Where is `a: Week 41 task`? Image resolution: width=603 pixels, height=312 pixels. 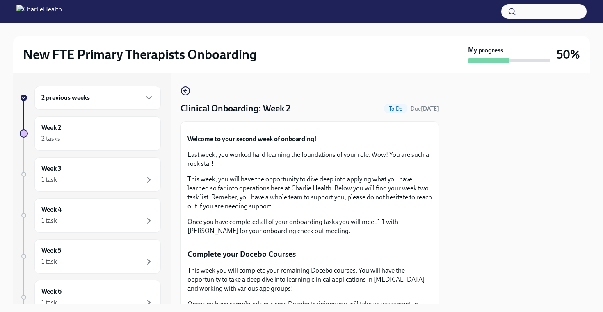
a: Week 41 task is located at coordinates (90, 216).